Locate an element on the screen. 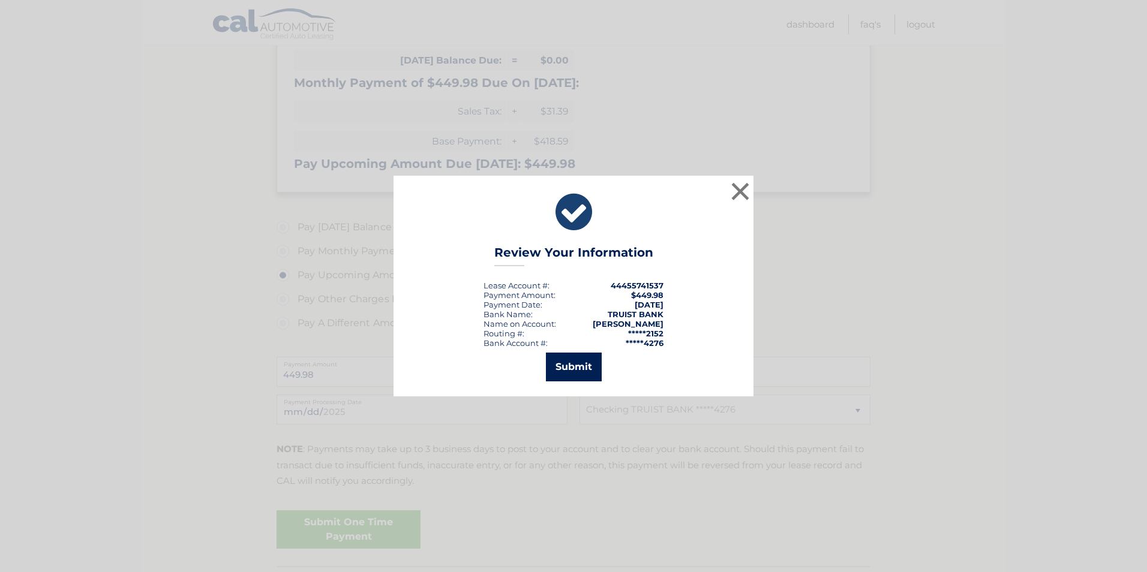 This screenshot has width=1147, height=572. span: $449.98 is located at coordinates (647, 295).